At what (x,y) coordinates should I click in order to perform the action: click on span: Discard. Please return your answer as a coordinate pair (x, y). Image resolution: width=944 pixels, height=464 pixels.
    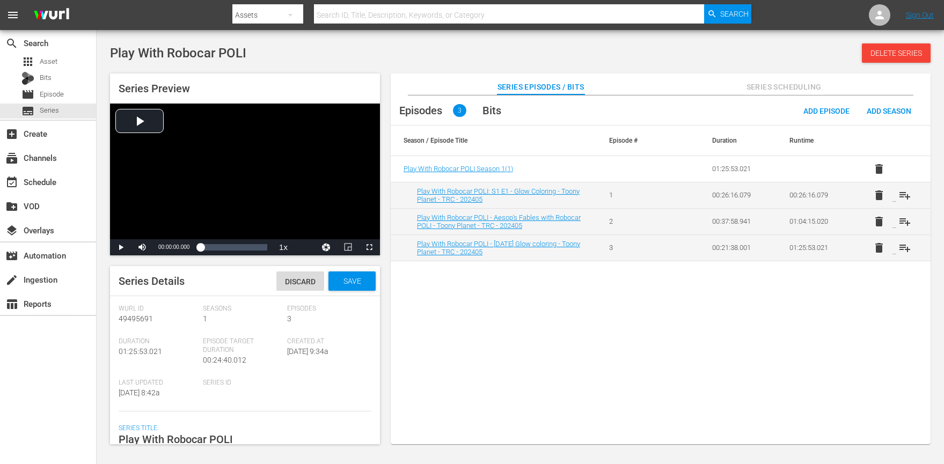
    Looking at the image, I should click on (300, 282).